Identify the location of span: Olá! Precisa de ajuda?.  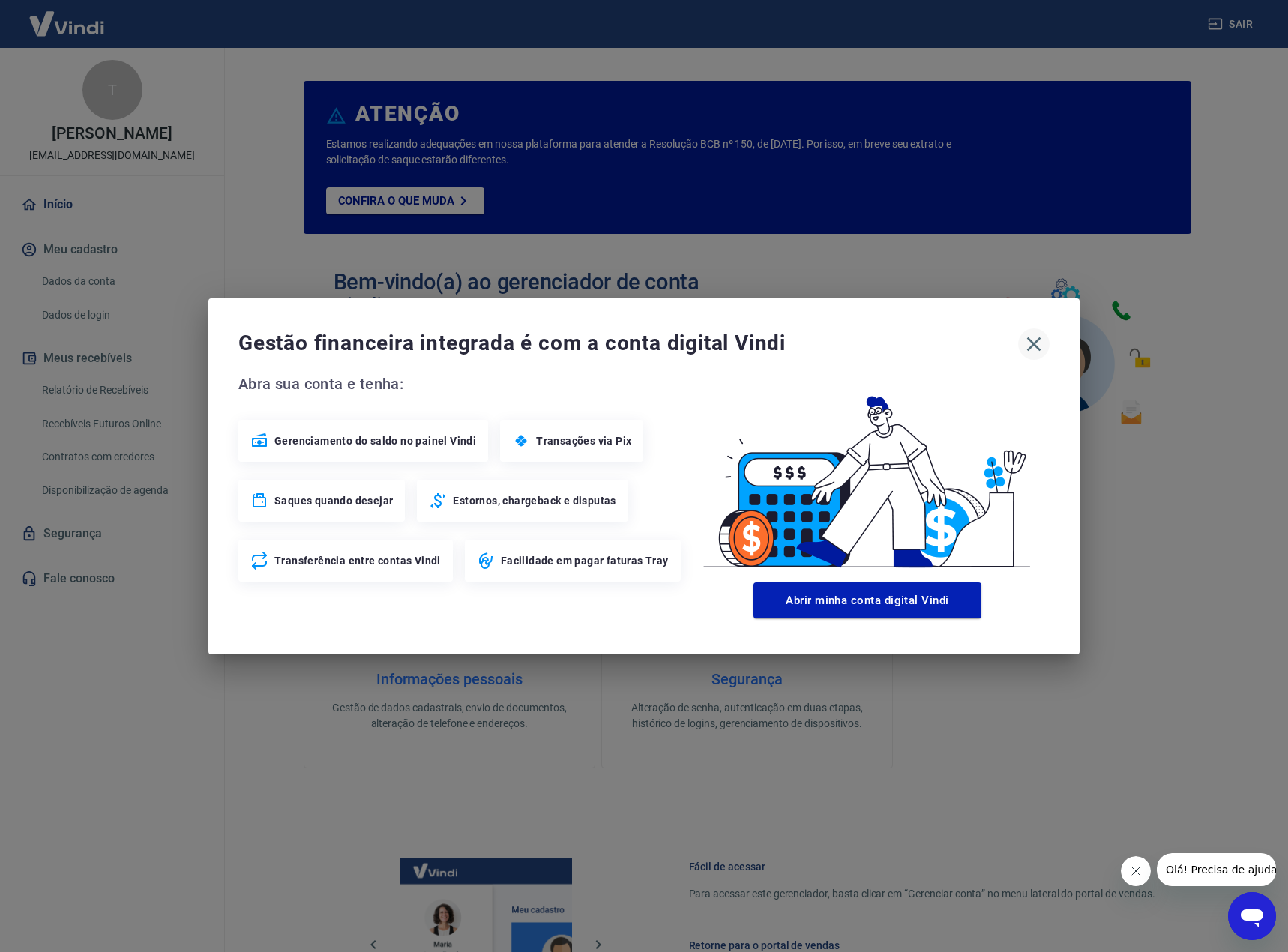
(67, 17).